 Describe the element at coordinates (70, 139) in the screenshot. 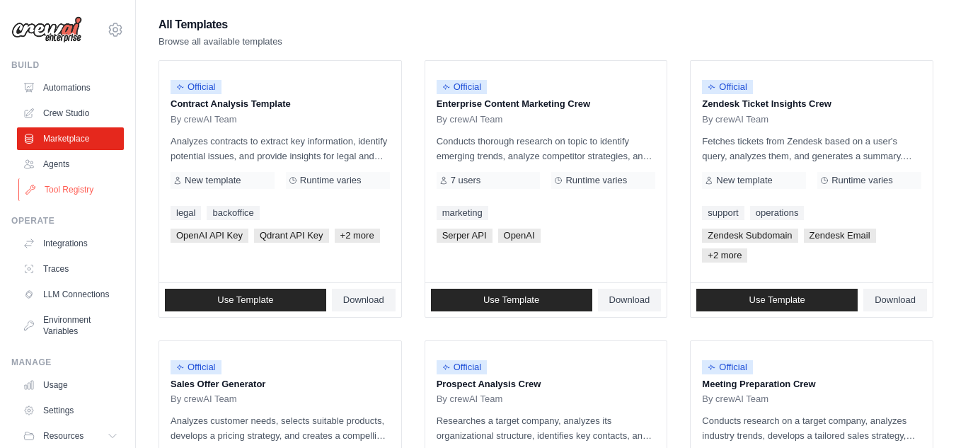

I see `a: Marketplace` at that location.